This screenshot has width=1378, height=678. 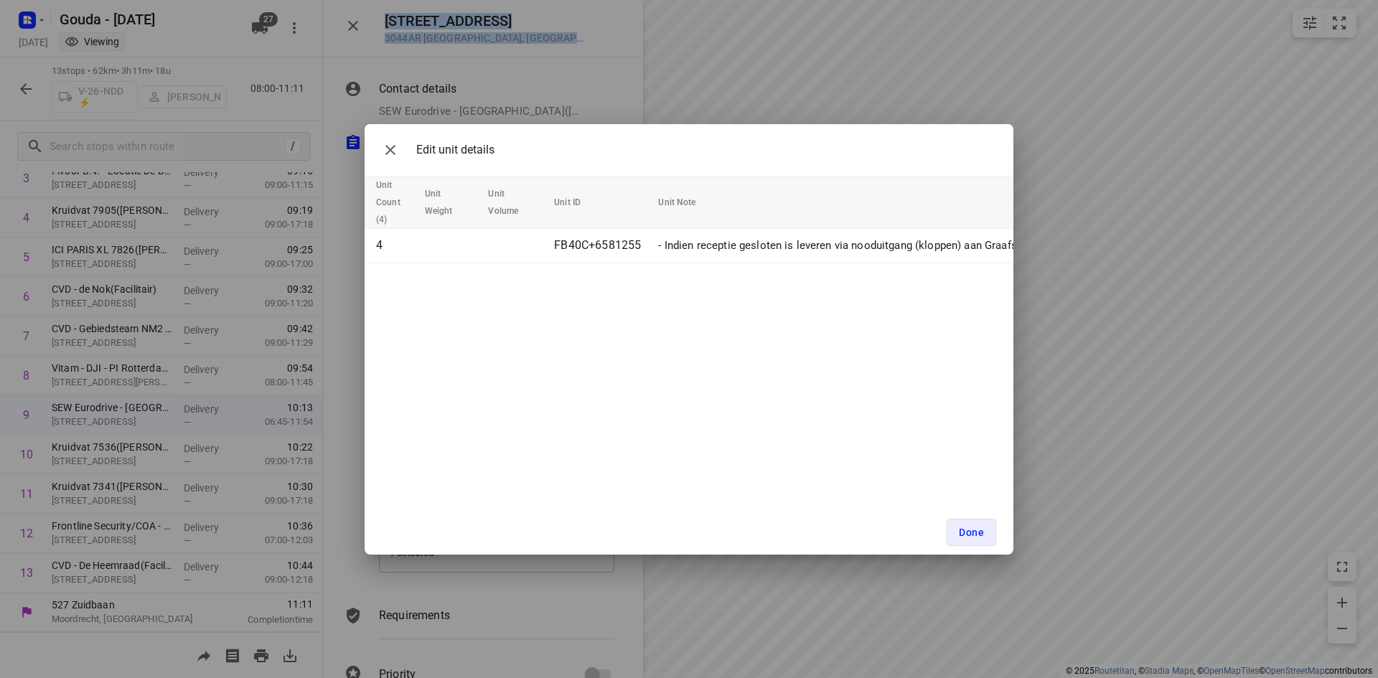 I want to click on div: Edit unit details, so click(x=435, y=150).